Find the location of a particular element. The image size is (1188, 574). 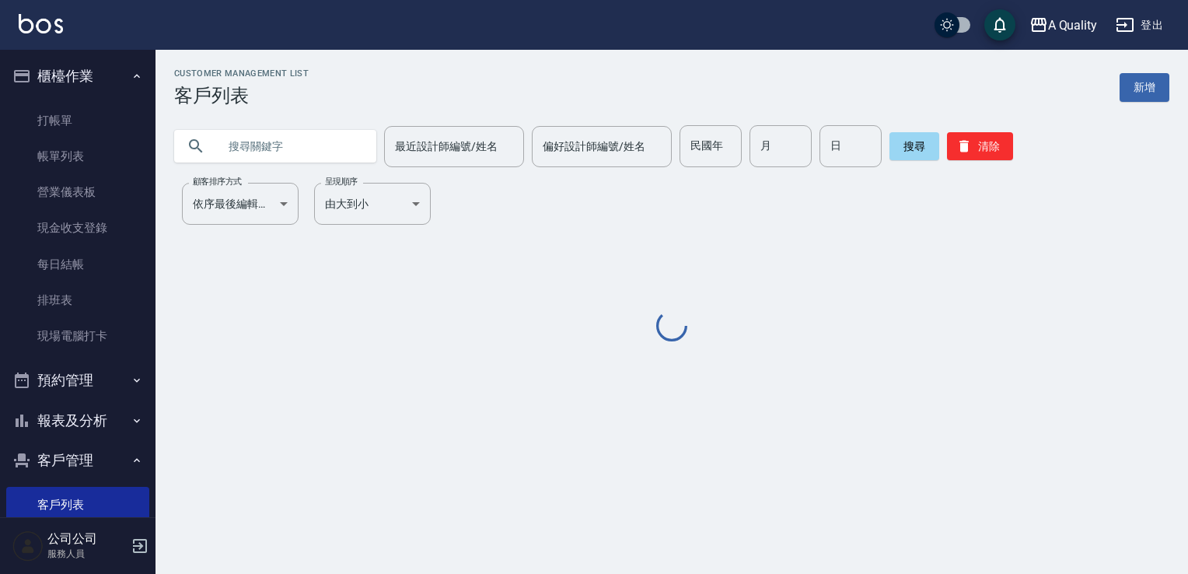

div: 依序最後編輯時間 is located at coordinates (240, 204).